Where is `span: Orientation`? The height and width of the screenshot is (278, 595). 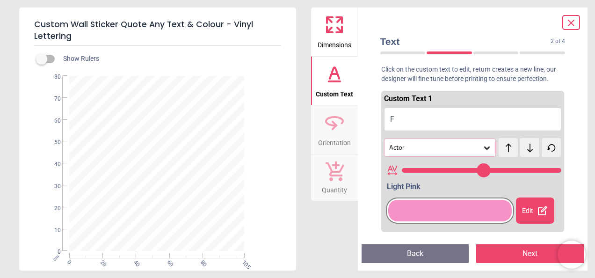 span: Orientation is located at coordinates (335, 141).